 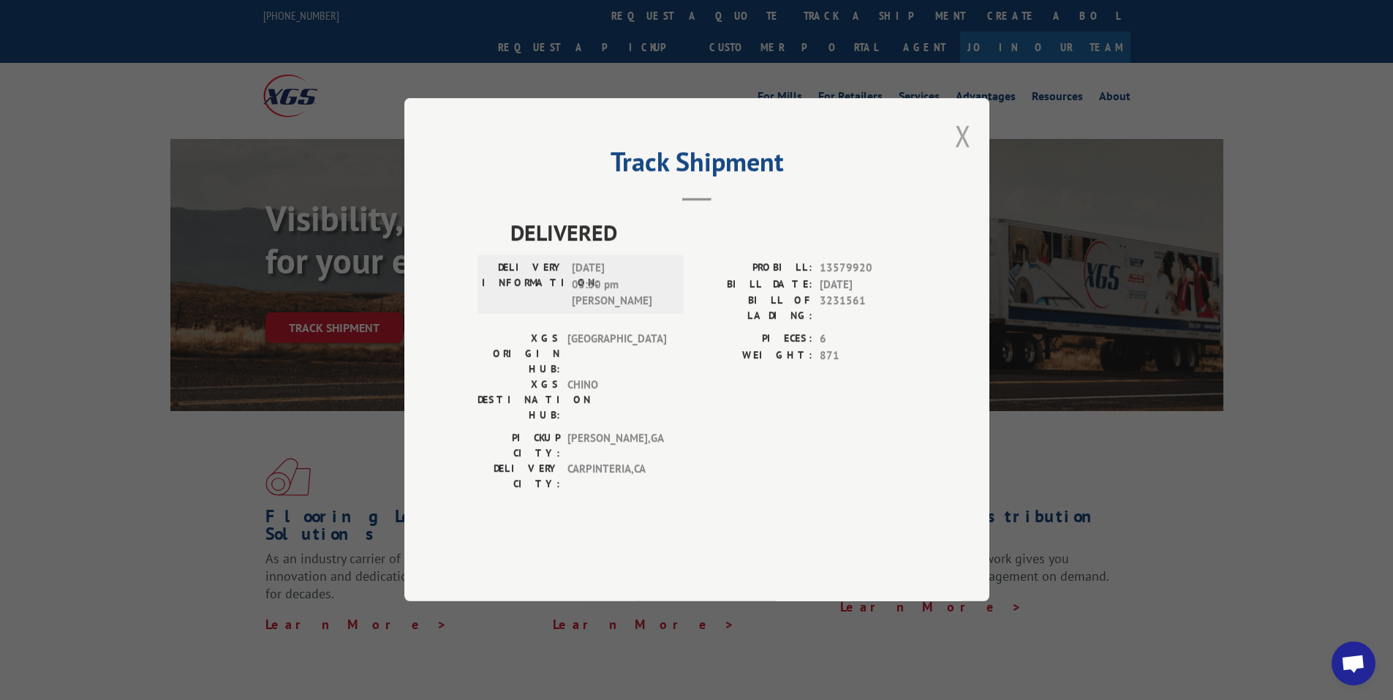 I want to click on span: CARPINTERIA , CA, so click(x=616, y=477).